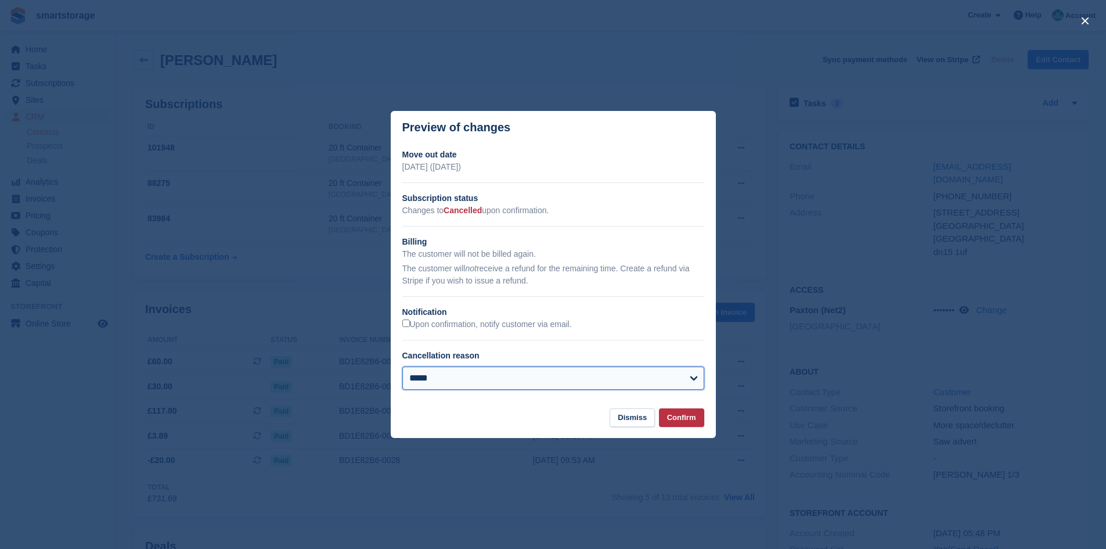 The width and height of the screenshot is (1106, 549). Describe the element at coordinates (553, 210) in the screenshot. I see `p: Changes to upon confirmation.` at that location.